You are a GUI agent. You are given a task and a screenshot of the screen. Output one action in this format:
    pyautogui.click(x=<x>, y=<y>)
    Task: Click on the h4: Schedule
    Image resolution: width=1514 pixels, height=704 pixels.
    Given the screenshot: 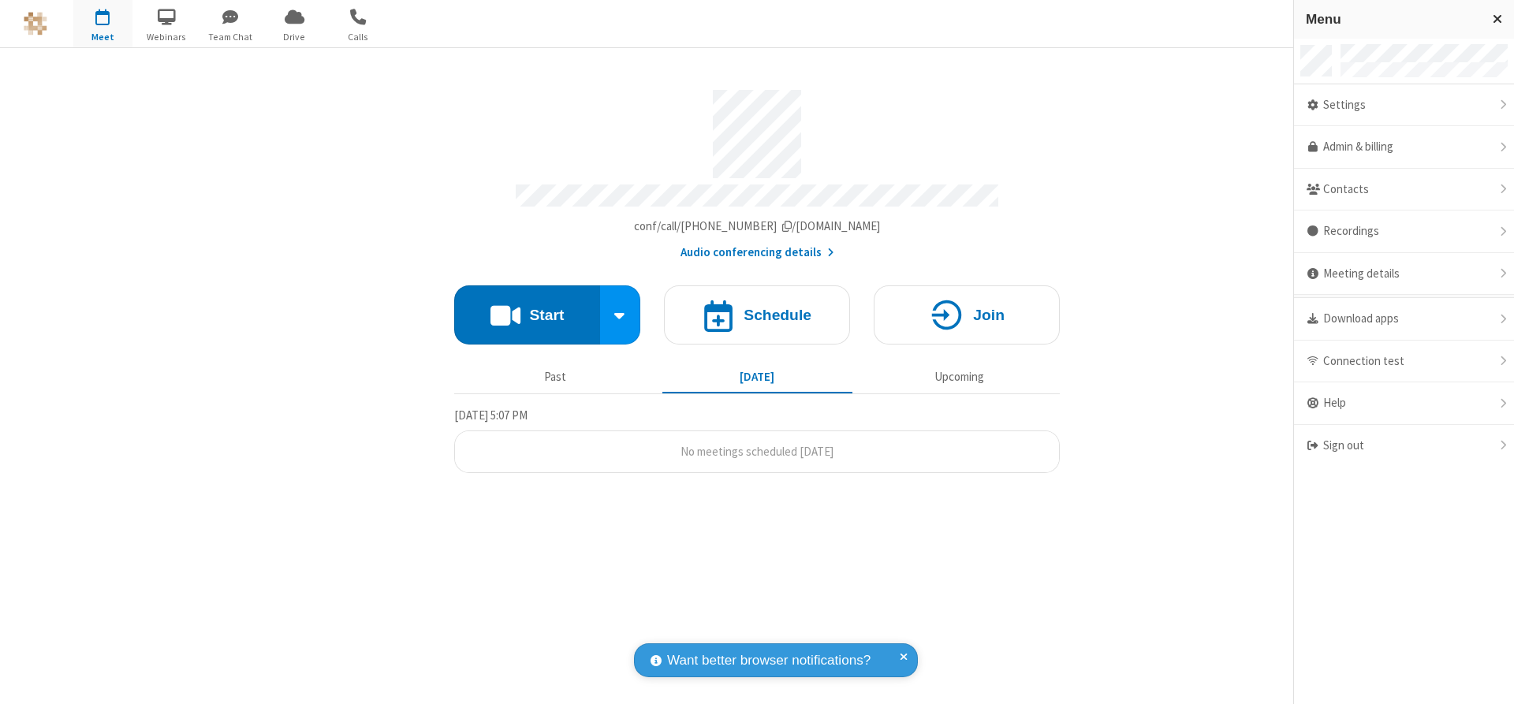 What is the action you would take?
    pyautogui.click(x=778, y=315)
    